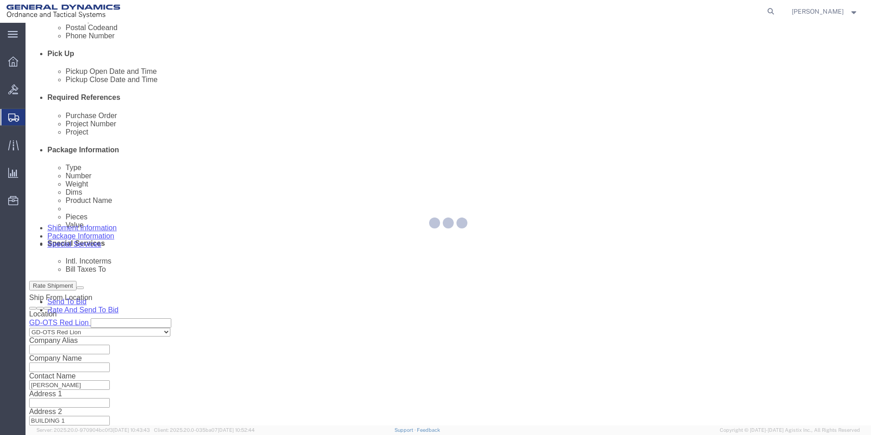 Image resolution: width=871 pixels, height=435 pixels. Describe the element at coordinates (818, 11) in the screenshot. I see `span: Brenda Pagan` at that location.